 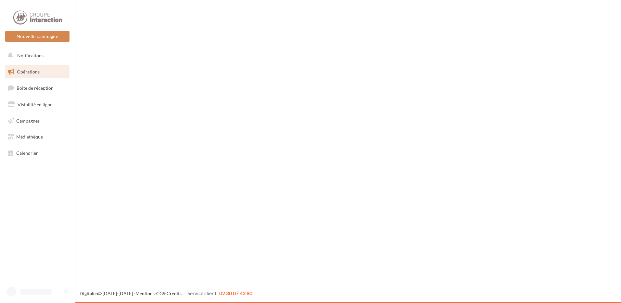 What do you see at coordinates (30, 137) in the screenshot?
I see `span: Médiathèque` at bounding box center [30, 137].